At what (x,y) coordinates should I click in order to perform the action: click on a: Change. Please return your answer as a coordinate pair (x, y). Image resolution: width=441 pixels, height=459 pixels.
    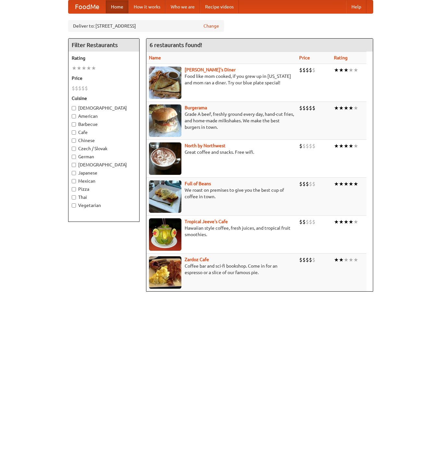
    Looking at the image, I should click on (211, 26).